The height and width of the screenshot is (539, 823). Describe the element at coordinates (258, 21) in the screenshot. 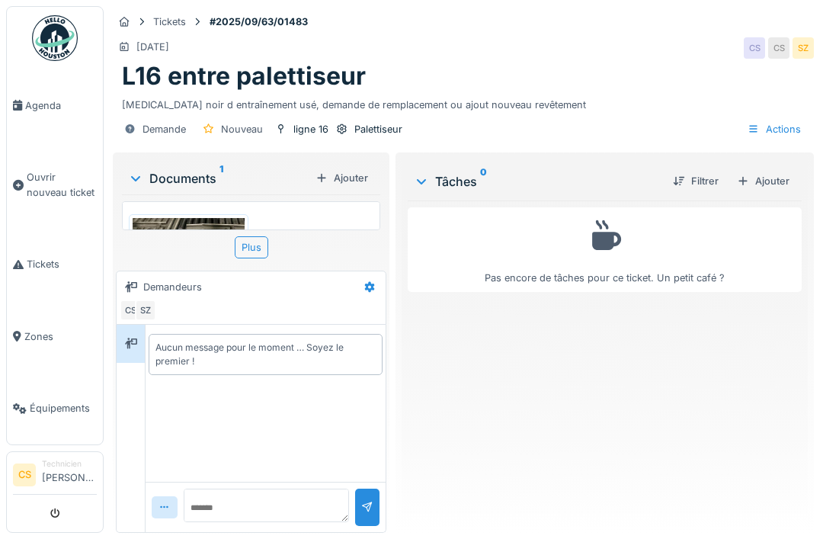

I see `strong: #2025/09/63/01483` at that location.